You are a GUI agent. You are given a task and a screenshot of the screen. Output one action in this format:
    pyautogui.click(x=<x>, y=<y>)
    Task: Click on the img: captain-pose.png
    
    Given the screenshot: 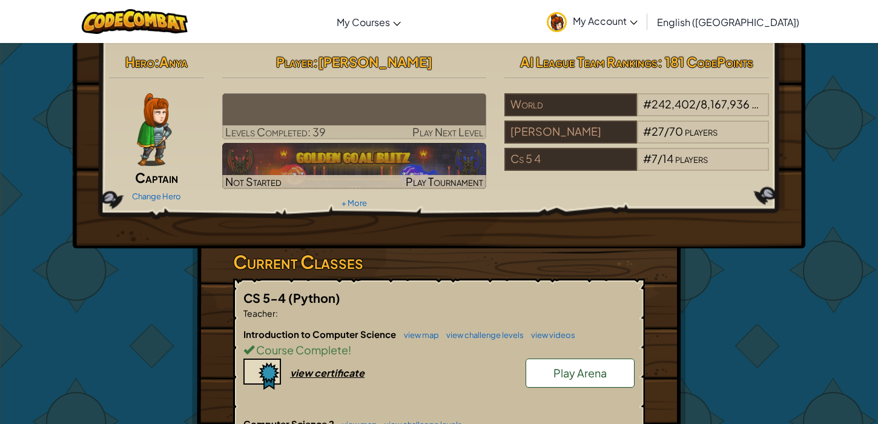 What is the action you would take?
    pyautogui.click(x=154, y=130)
    